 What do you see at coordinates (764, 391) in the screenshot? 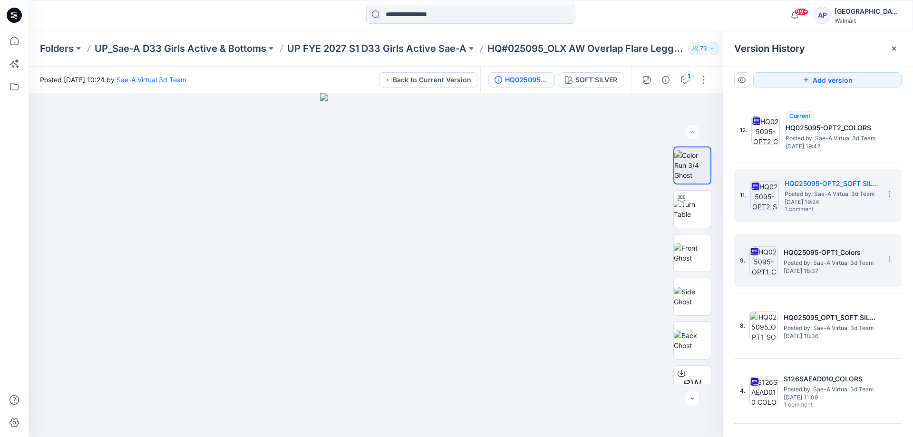
I see `img: S126SAEAD010_COLORS` at bounding box center [764, 391].